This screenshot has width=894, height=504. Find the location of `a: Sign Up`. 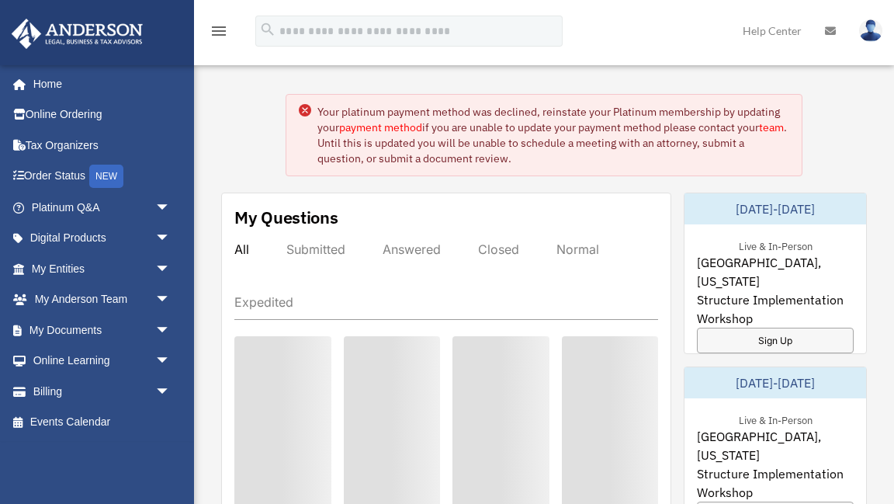

a: Sign Up is located at coordinates (776, 340).